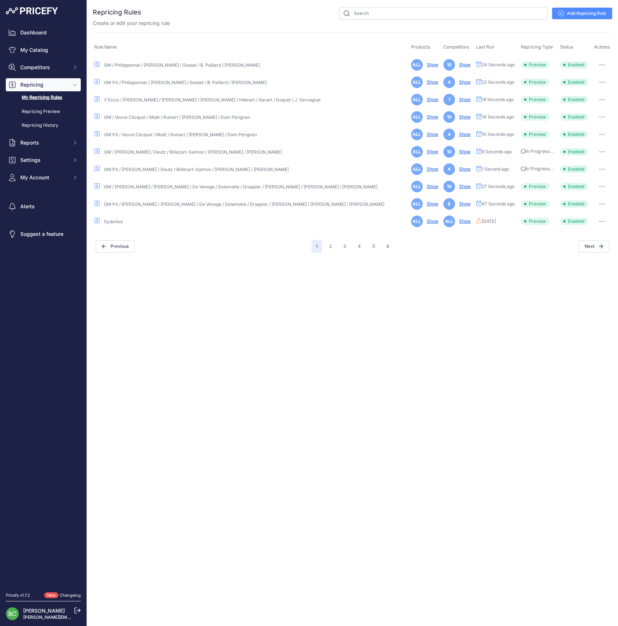  I want to click on span: My Account, so click(44, 178).